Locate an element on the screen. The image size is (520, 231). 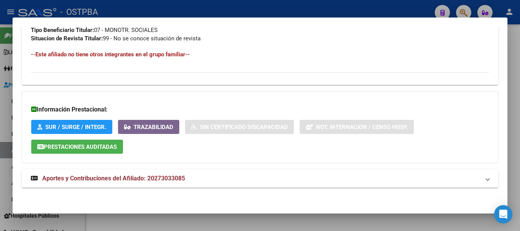
button: Trazabilidad is located at coordinates (148, 127).